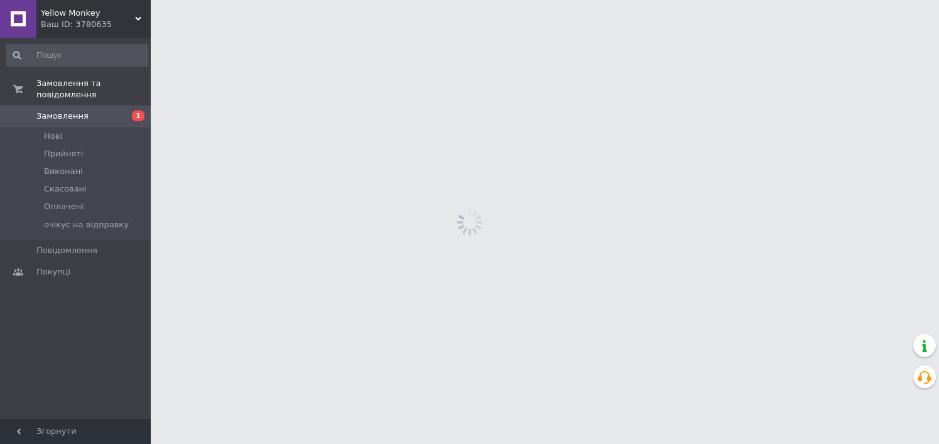  What do you see at coordinates (63, 172) in the screenshot?
I see `span: Виконані` at bounding box center [63, 172].